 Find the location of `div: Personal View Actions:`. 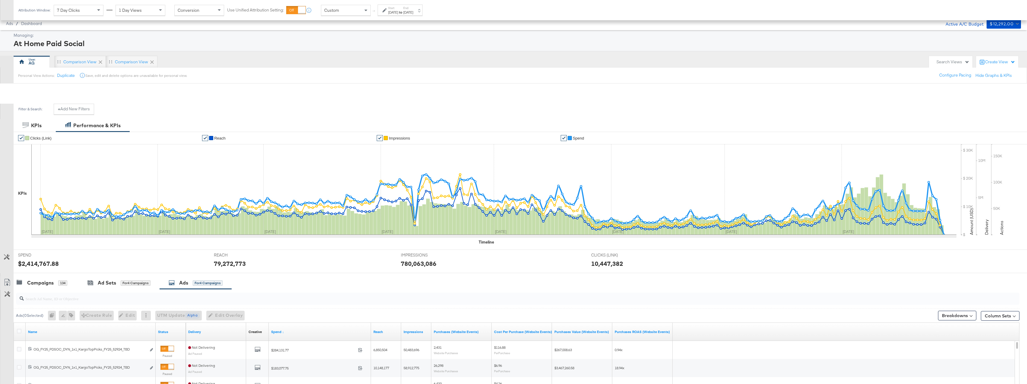

div: Personal View Actions: is located at coordinates (36, 76).